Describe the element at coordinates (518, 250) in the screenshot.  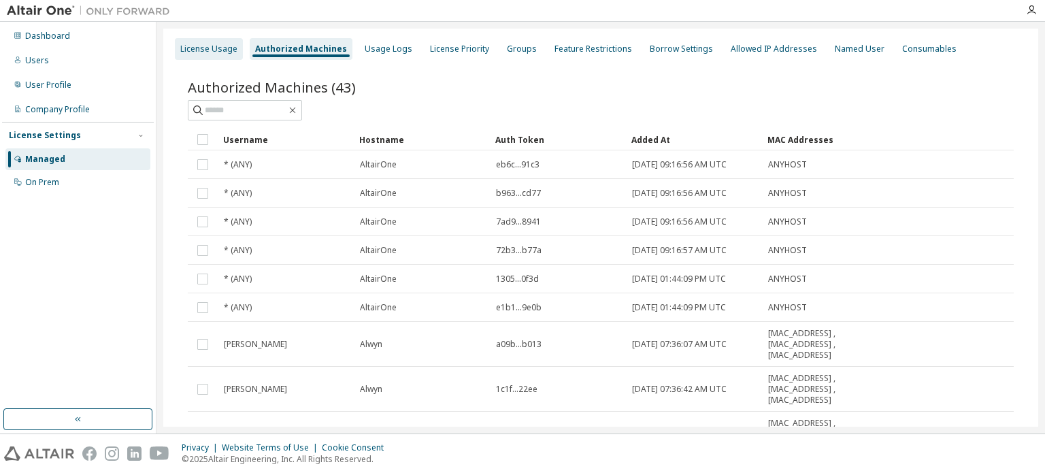
I see `span: 72b3...b77a` at that location.